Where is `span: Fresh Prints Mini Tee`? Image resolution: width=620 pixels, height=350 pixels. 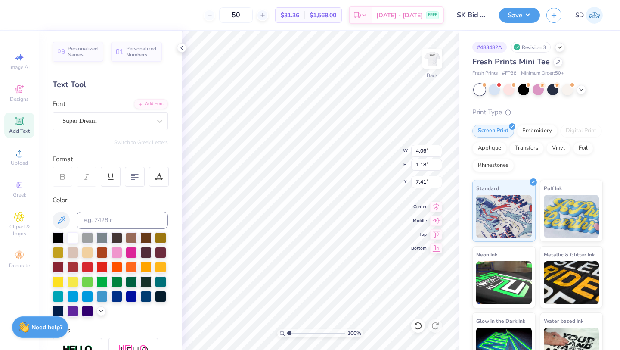
span: Fresh Prints Mini Tee is located at coordinates (511, 62).